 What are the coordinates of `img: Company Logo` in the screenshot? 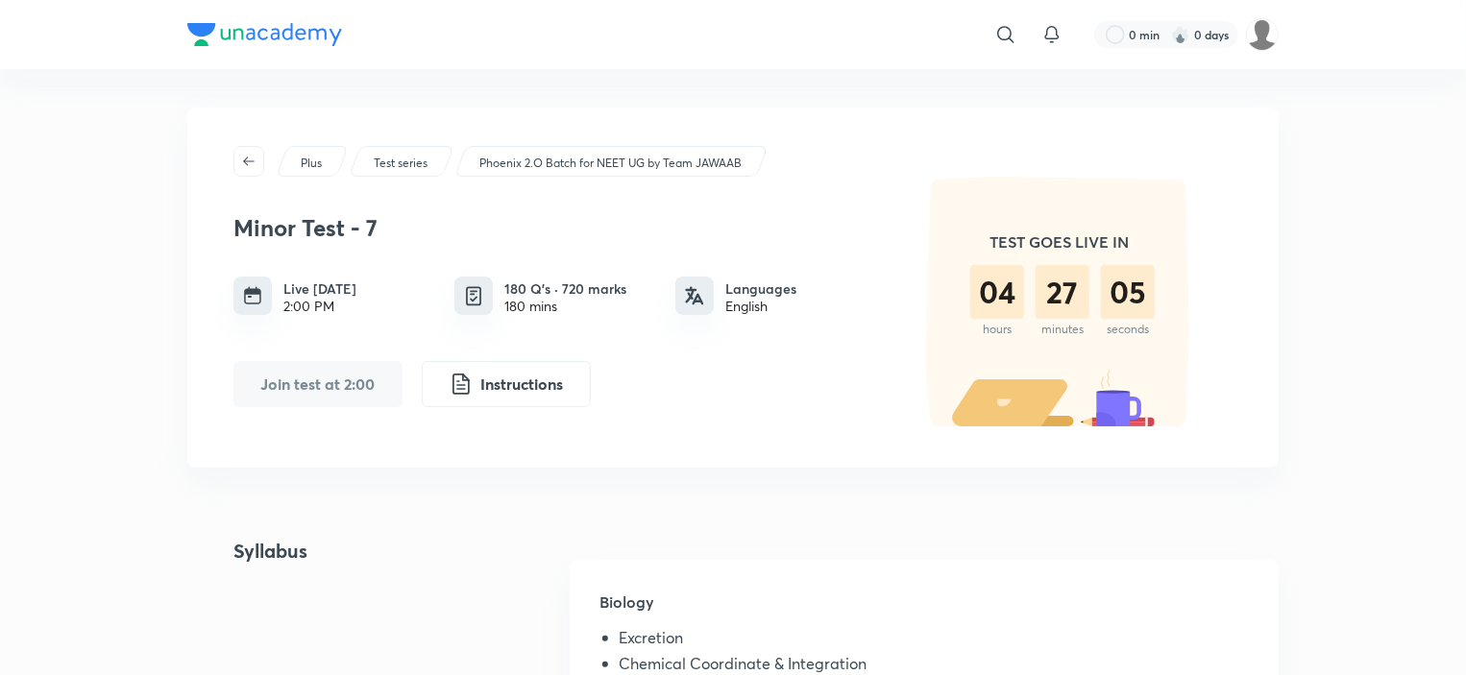 It's located at (264, 35).